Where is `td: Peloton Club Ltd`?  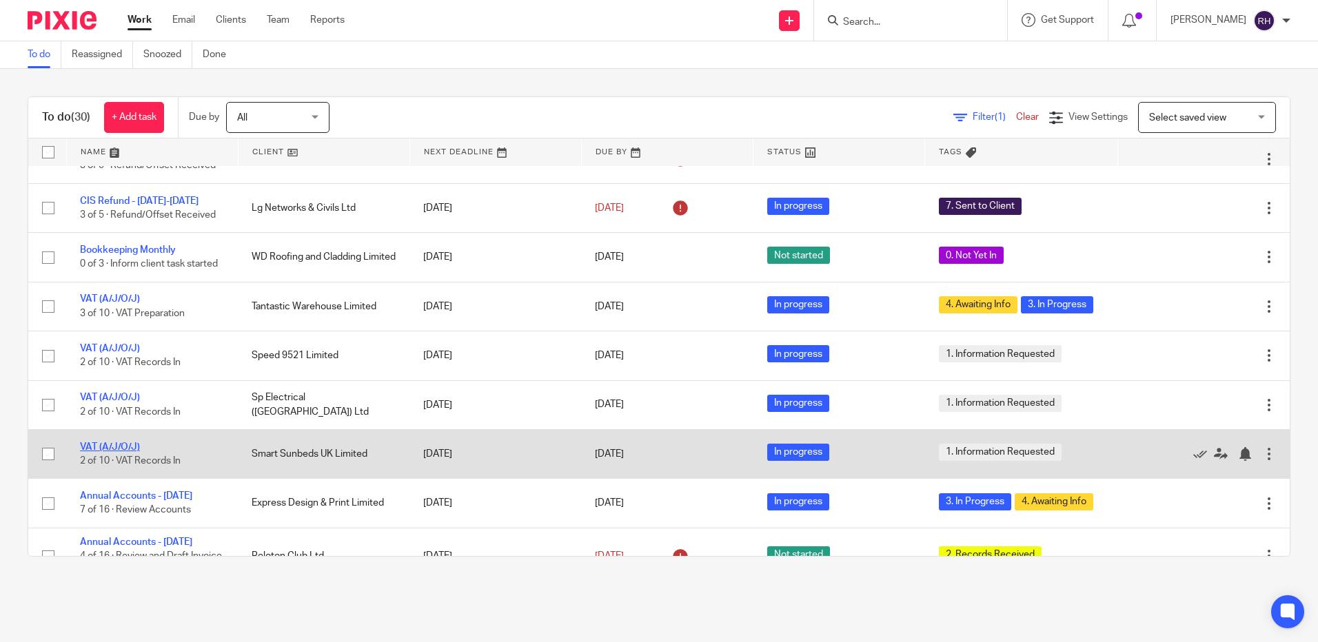 td: Peloton Club Ltd is located at coordinates (323, 556).